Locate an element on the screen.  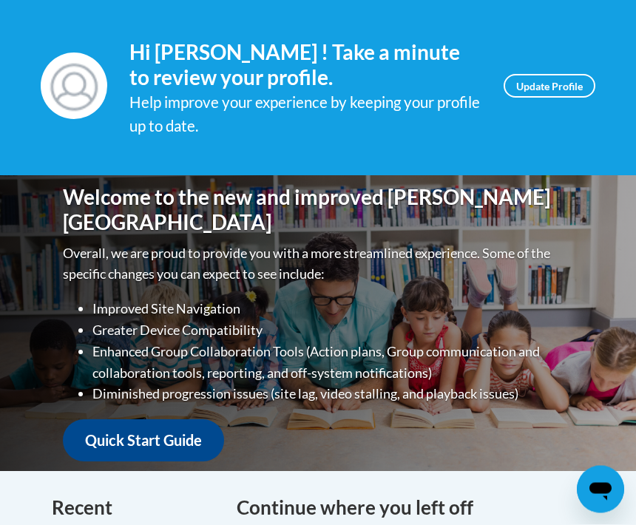
a: Quick Start Guide is located at coordinates (143, 441).